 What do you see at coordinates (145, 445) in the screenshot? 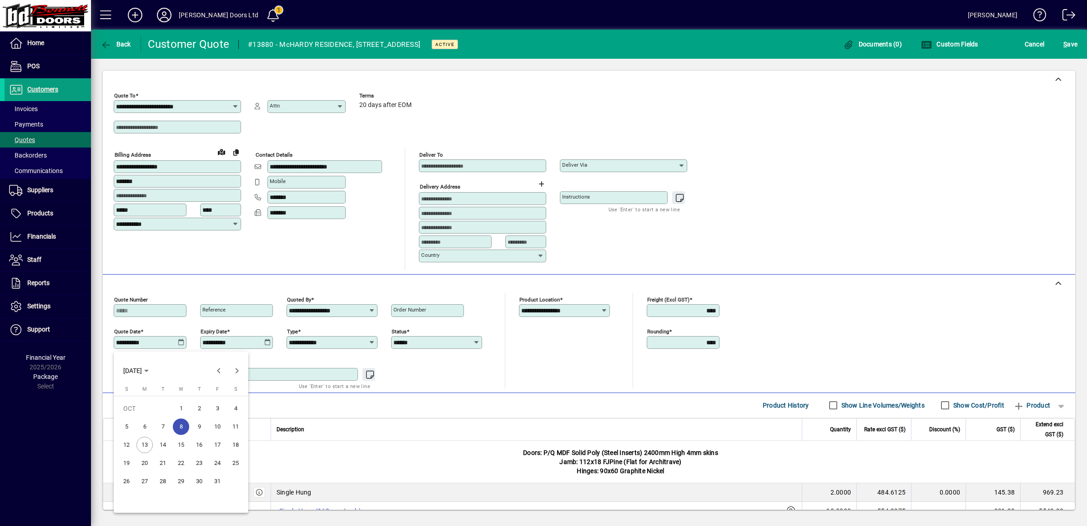
I see `button: Mon Oct 13 2025` at bounding box center [145, 445].